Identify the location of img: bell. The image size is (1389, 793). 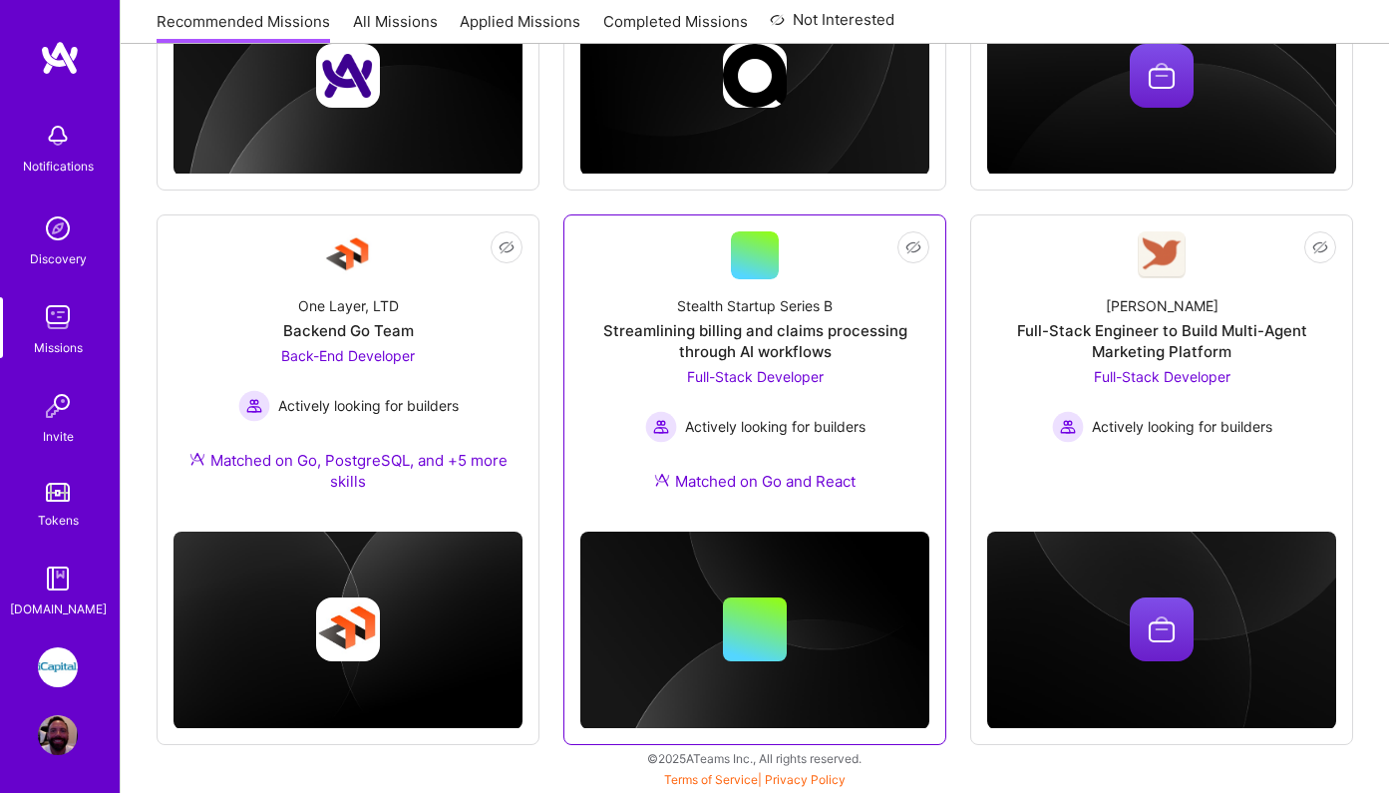
(58, 136).